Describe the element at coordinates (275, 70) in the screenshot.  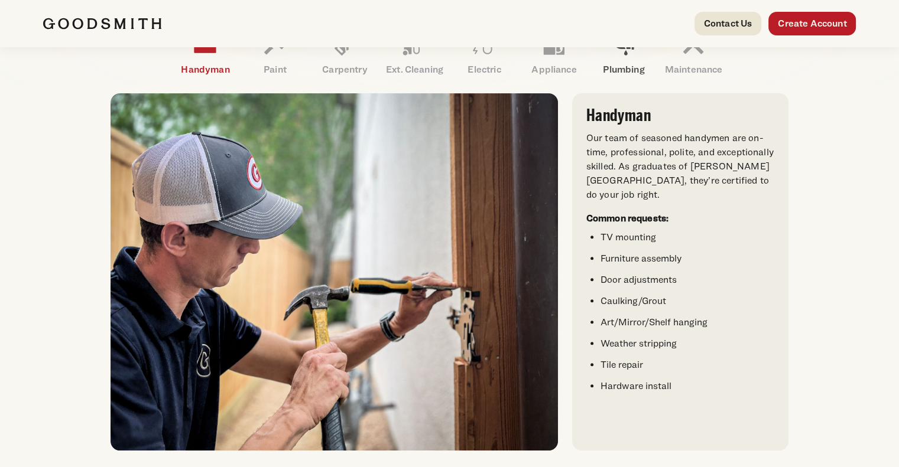
I see `p: Paint` at that location.